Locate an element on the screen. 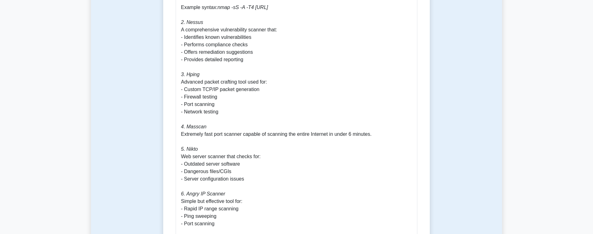 This screenshot has width=593, height=234. i: 4. Masscan is located at coordinates (194, 127).